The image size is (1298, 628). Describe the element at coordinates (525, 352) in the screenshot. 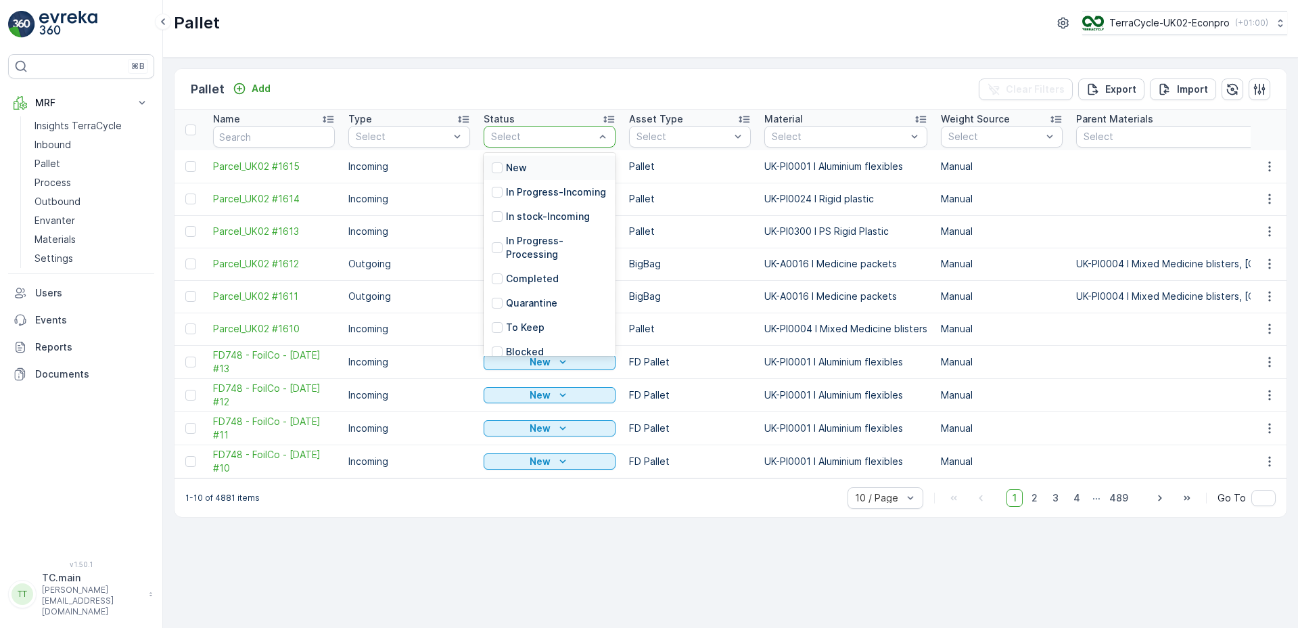

I see `p: Blocked` at that location.